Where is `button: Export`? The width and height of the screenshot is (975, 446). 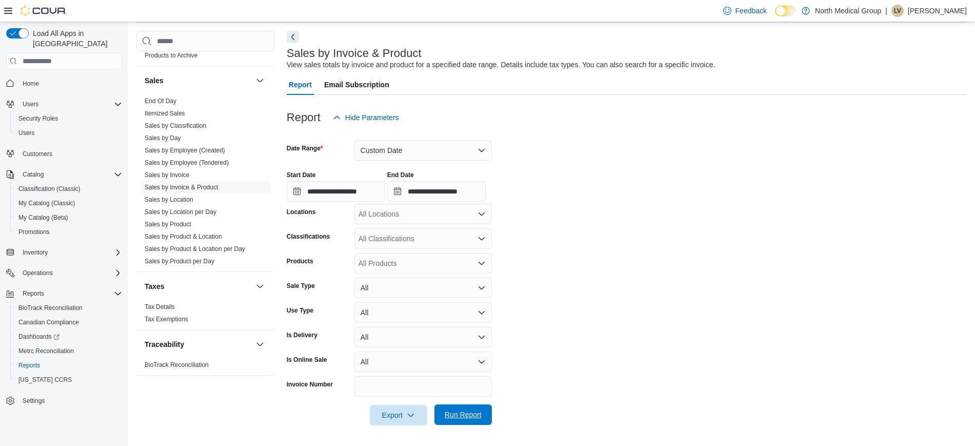
button: Export is located at coordinates (399, 415).